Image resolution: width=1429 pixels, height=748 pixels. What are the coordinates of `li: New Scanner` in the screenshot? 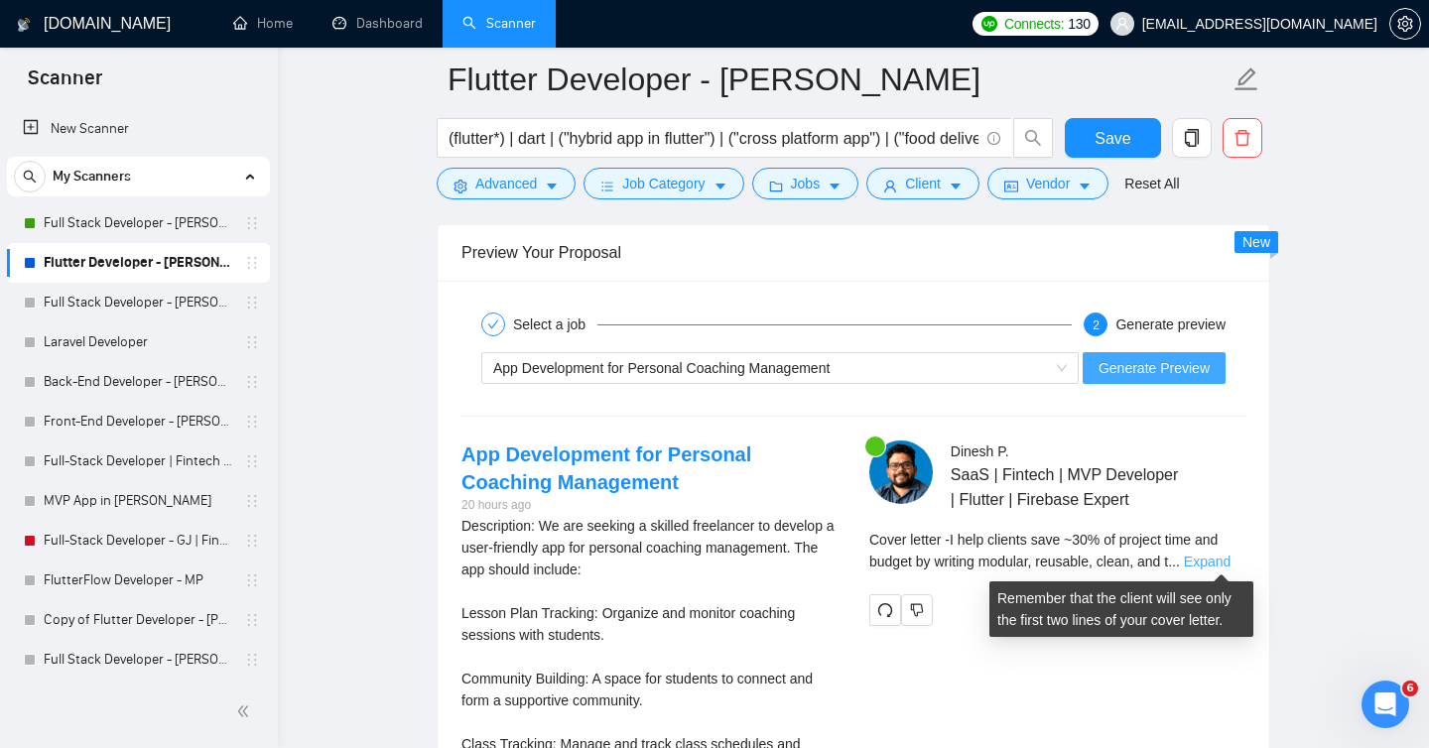 It's located at (138, 129).